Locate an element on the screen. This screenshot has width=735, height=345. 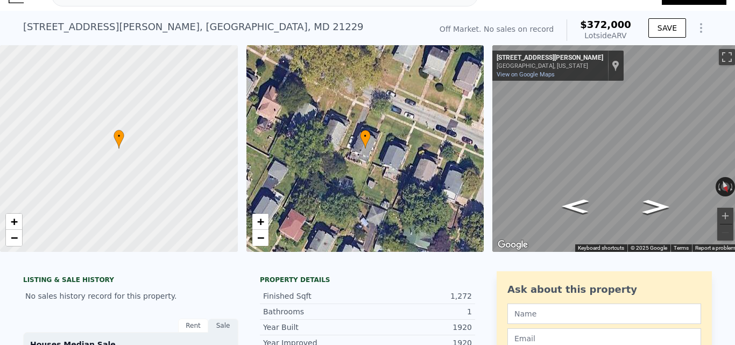
div: 1920 is located at coordinates (420, 327).